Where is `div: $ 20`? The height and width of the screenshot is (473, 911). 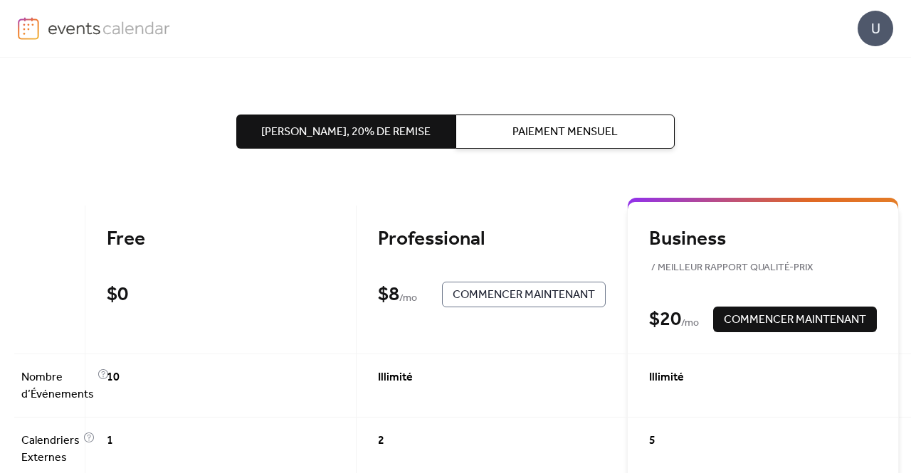 div: $ 20 is located at coordinates (665, 320).